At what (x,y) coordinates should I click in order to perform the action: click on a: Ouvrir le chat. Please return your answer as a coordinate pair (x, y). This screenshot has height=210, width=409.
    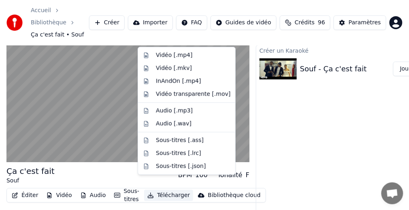
    Looking at the image, I should click on (392, 193).